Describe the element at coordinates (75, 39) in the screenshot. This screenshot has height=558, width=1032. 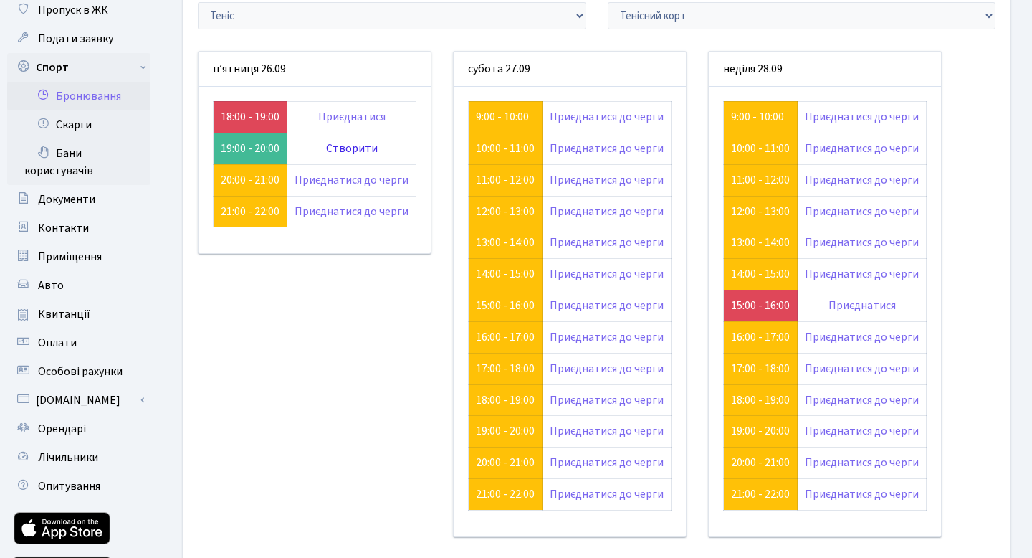
I see `span: Подати заявку` at that location.